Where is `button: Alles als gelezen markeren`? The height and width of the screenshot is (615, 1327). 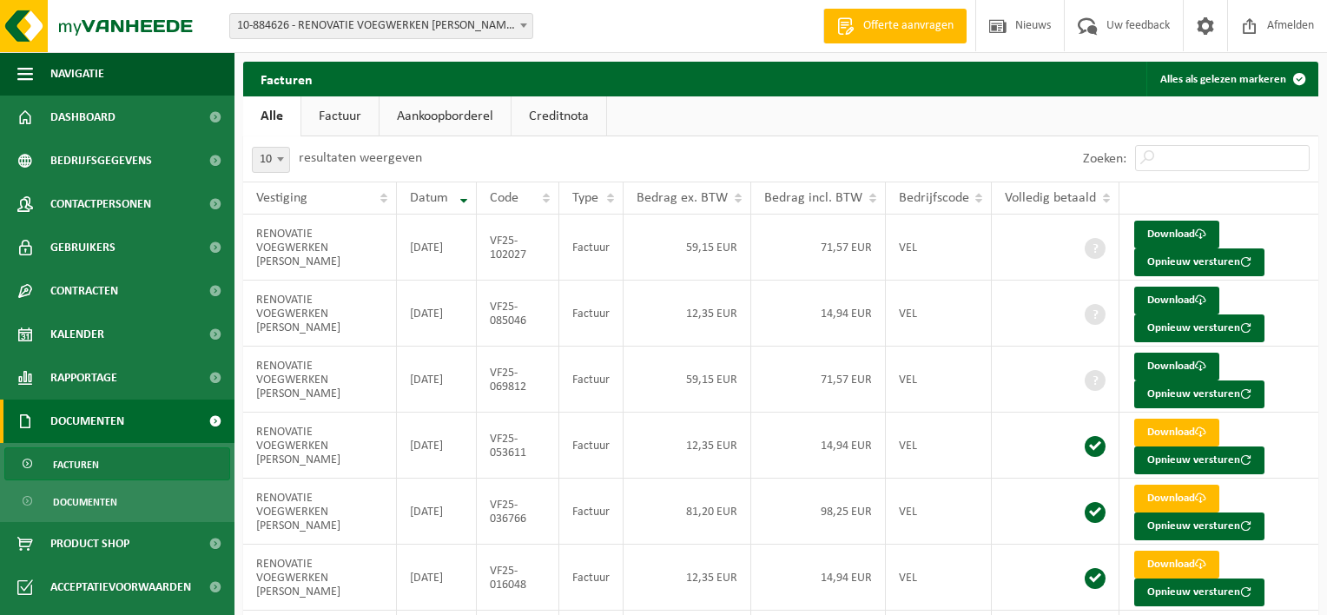 button: Alles als gelezen markeren is located at coordinates (1232, 79).